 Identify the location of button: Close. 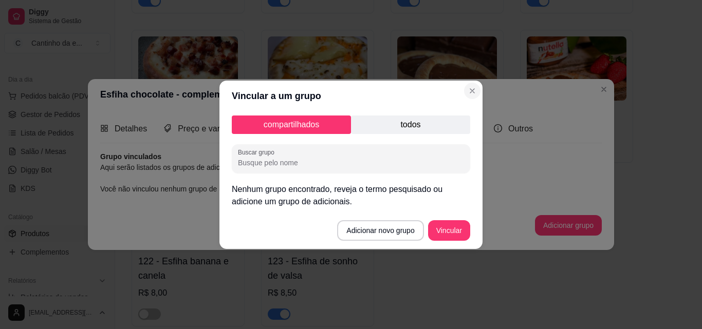
(472, 91).